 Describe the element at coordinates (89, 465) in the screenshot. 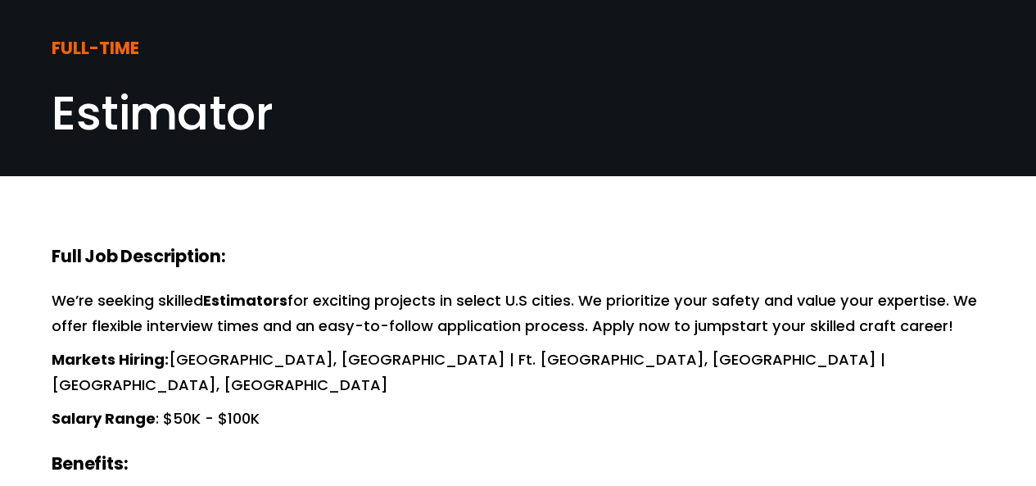

I see `strong: Benefits:` at that location.